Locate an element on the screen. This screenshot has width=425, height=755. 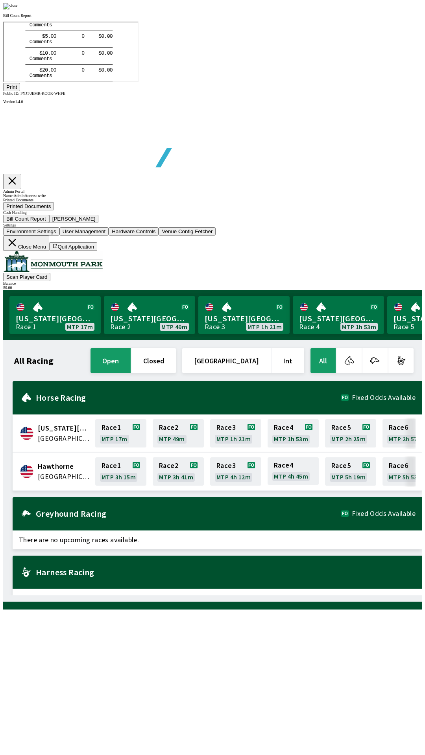
img: venue logo is located at coordinates (53, 262).